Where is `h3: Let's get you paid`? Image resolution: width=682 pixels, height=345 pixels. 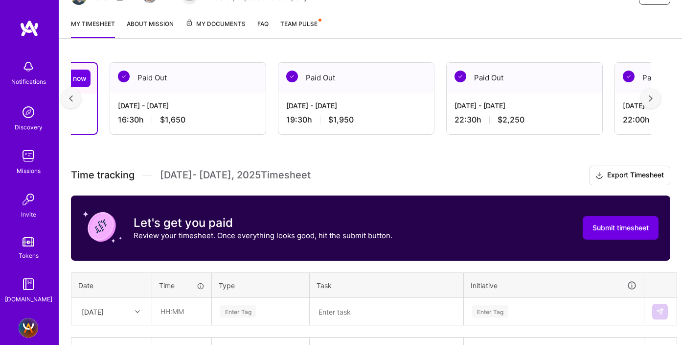
h3: Let's get you paid is located at coordinates (263, 223).